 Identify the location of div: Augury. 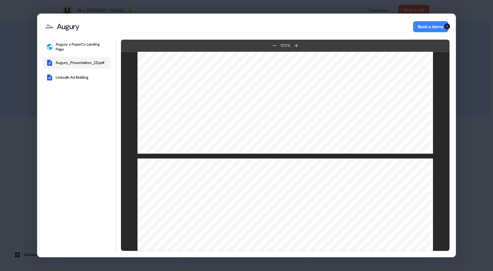
(68, 27).